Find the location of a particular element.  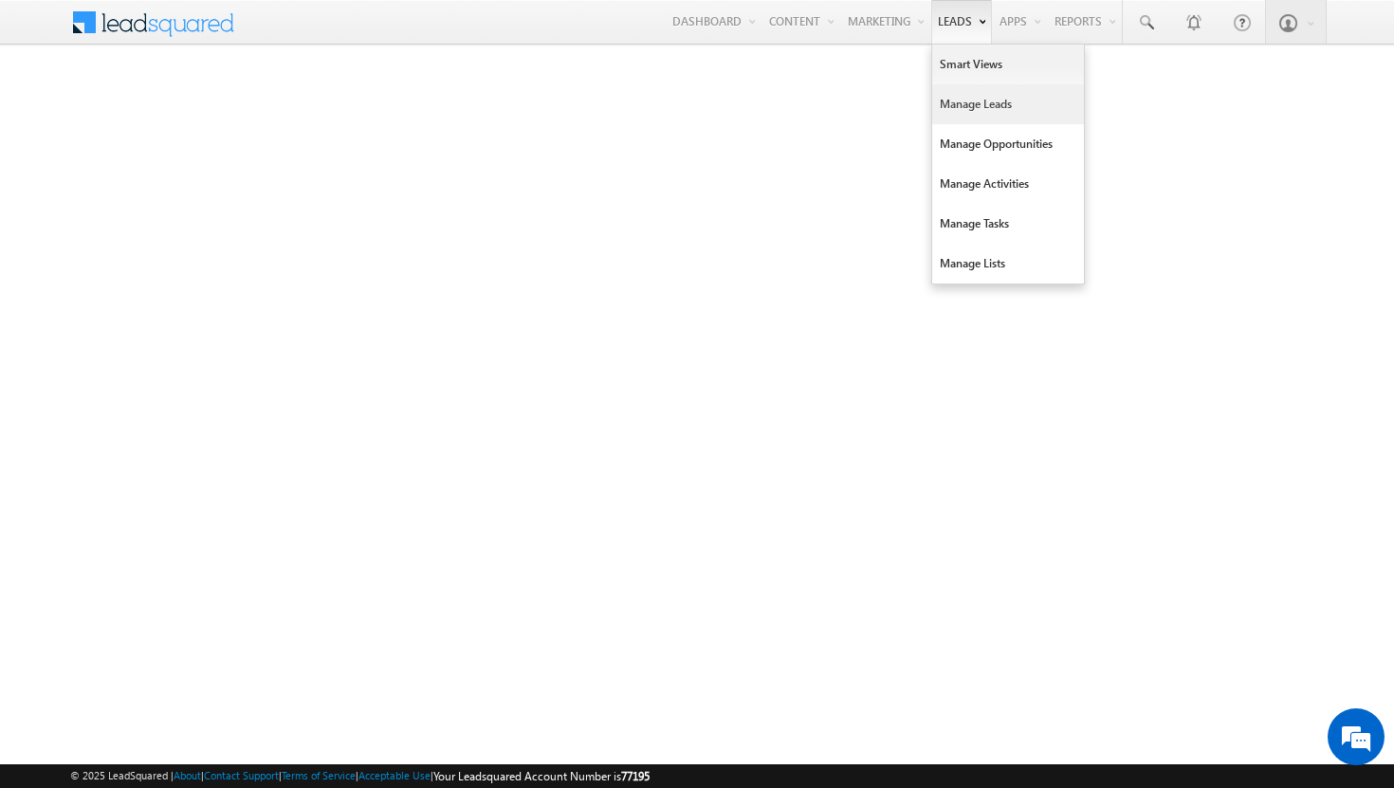

a: Manage Lists is located at coordinates (1008, 264).